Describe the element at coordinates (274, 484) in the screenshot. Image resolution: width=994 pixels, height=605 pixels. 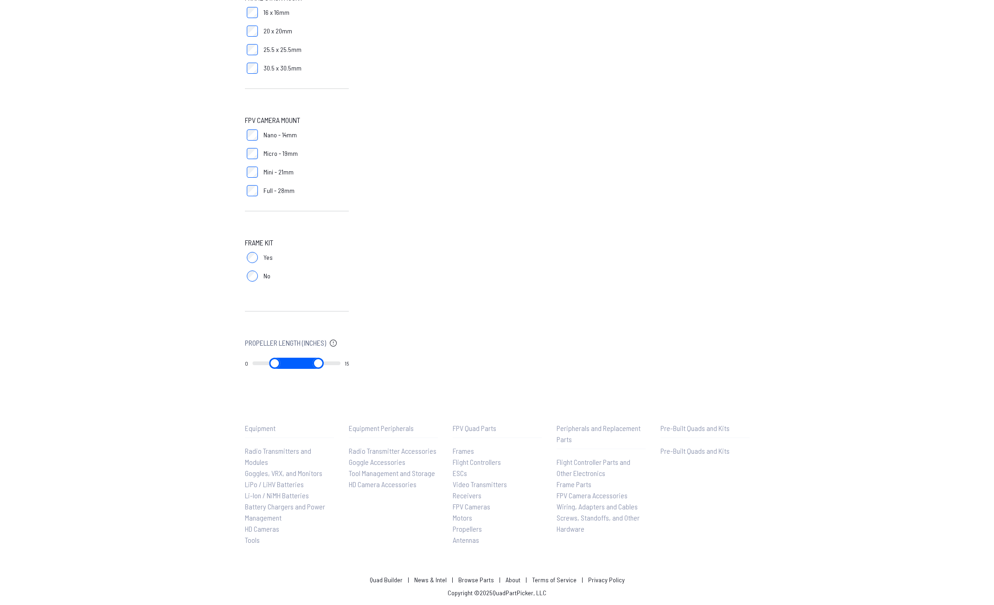
I see `span: LiPo / LiHV Batteries` at that location.